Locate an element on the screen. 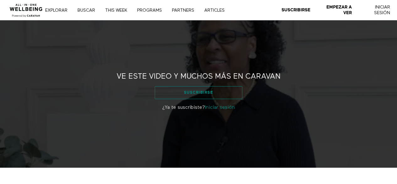  nav: Principal is located at coordinates (144, 10).